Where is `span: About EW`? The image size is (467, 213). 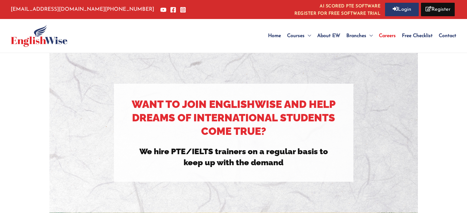 span: About EW is located at coordinates (328, 36).